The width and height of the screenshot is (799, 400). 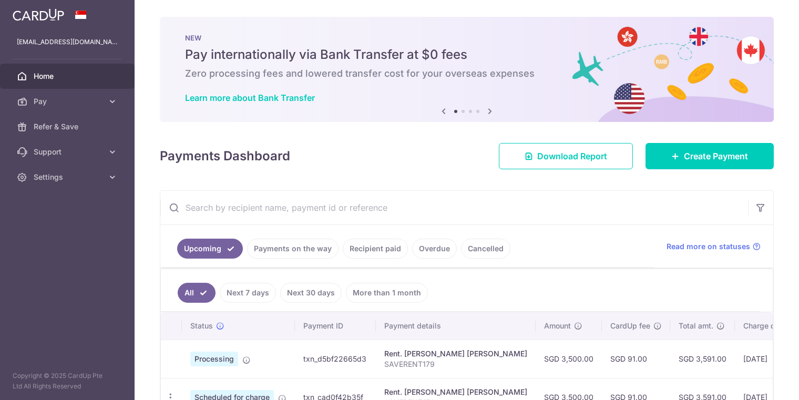 I want to click on span: Refer & Save, so click(x=68, y=127).